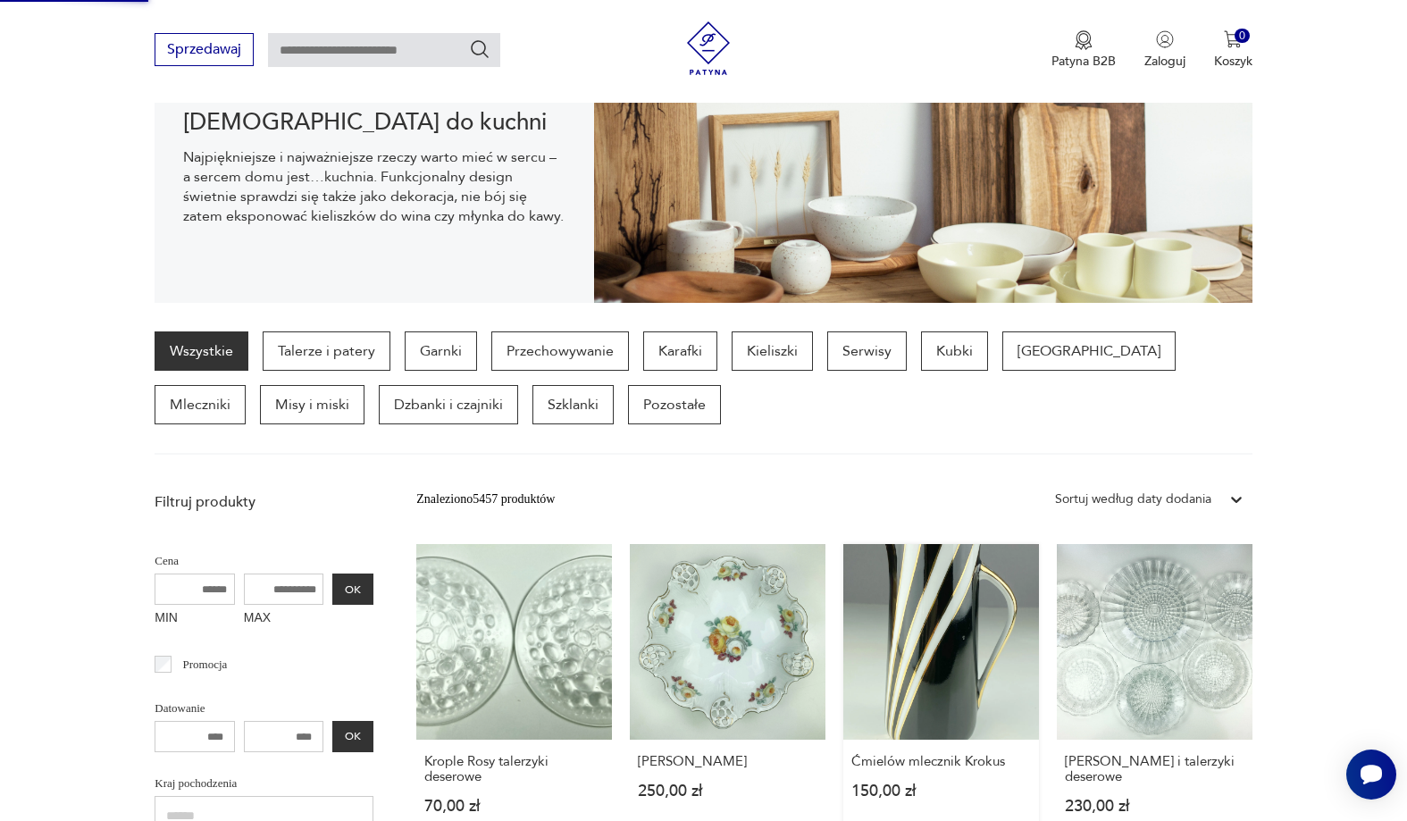 This screenshot has height=821, width=1407. What do you see at coordinates (264, 784) in the screenshot?
I see `p: Kraj pochodzenia` at bounding box center [264, 784].